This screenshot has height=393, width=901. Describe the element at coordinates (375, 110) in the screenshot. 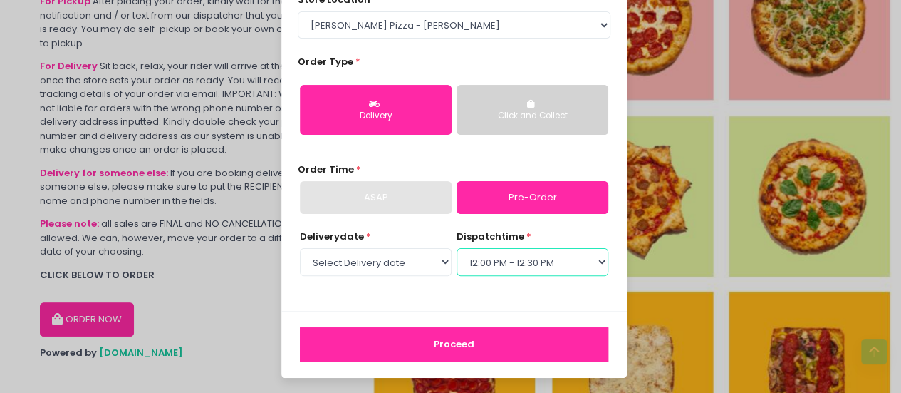

I see `button: Delivery` at that location.